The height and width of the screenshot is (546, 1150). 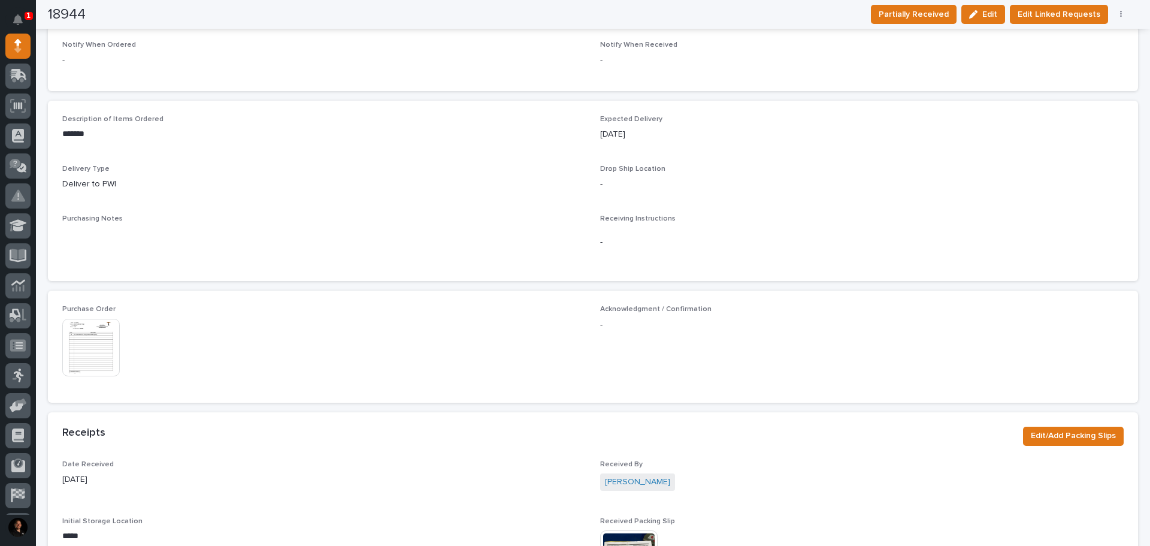 What do you see at coordinates (102, 521) in the screenshot?
I see `span: Initial Storage Location` at bounding box center [102, 521].